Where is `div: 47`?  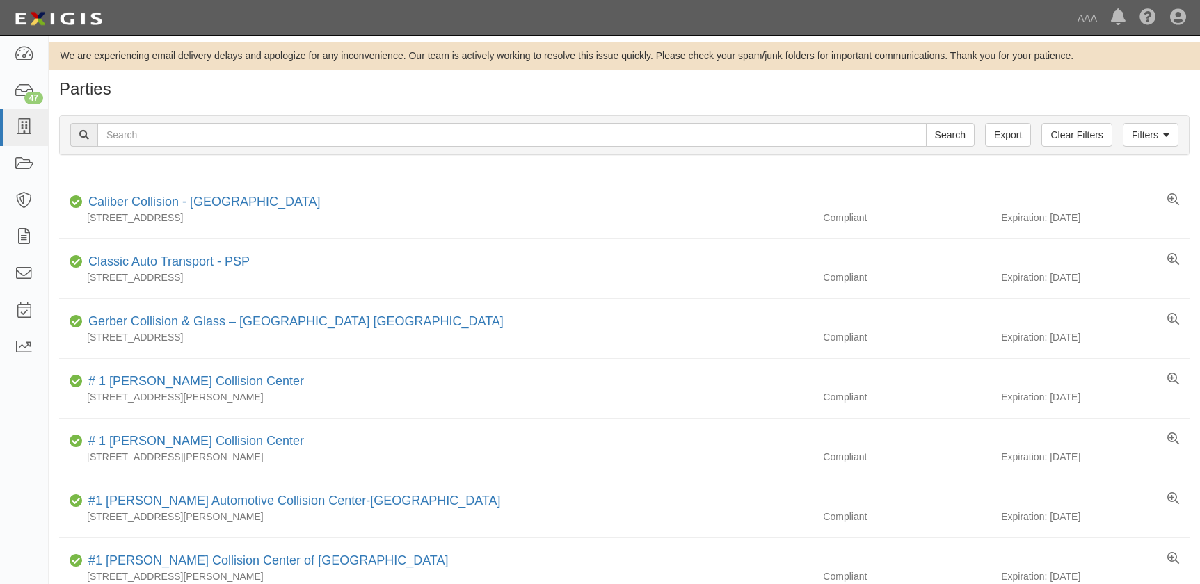
div: 47 is located at coordinates (33, 98).